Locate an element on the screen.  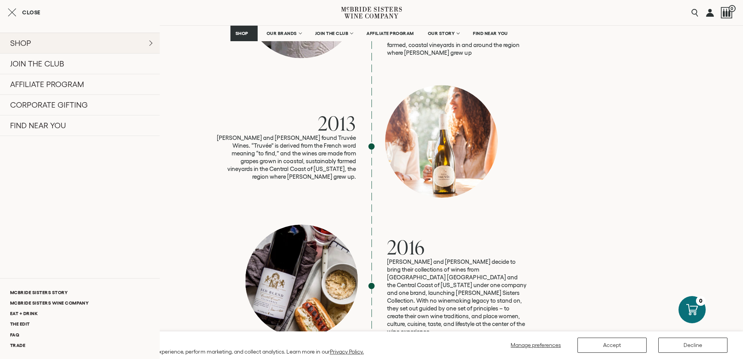
span: OUR STORY is located at coordinates (441, 33).